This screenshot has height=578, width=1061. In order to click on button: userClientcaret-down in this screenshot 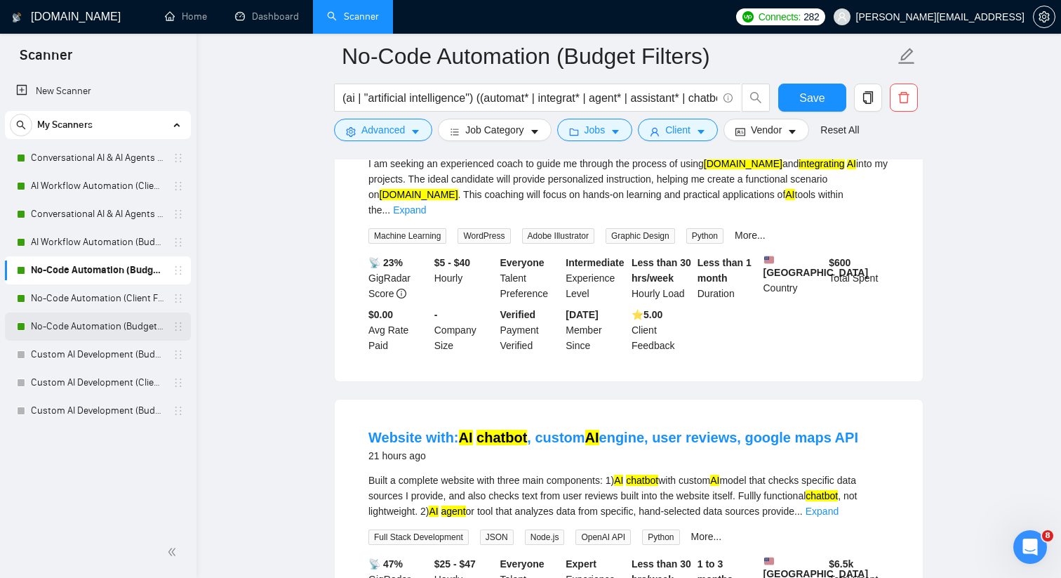, I will do `click(678, 130)`.